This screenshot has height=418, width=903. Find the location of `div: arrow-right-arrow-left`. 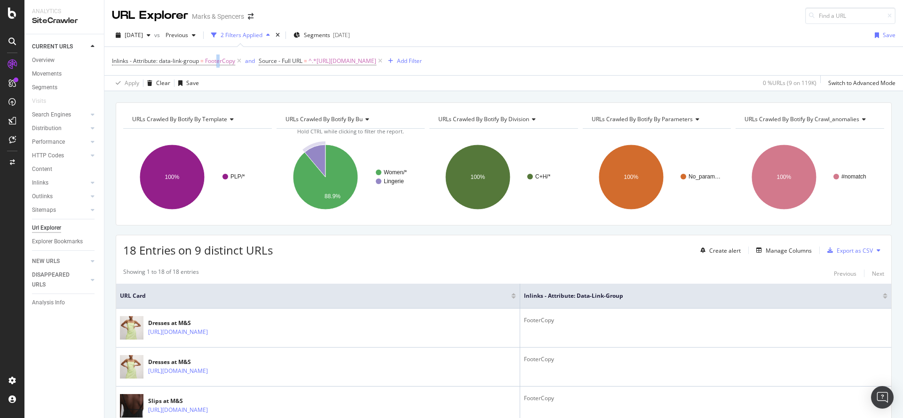

div: arrow-right-arrow-left is located at coordinates (251, 16).